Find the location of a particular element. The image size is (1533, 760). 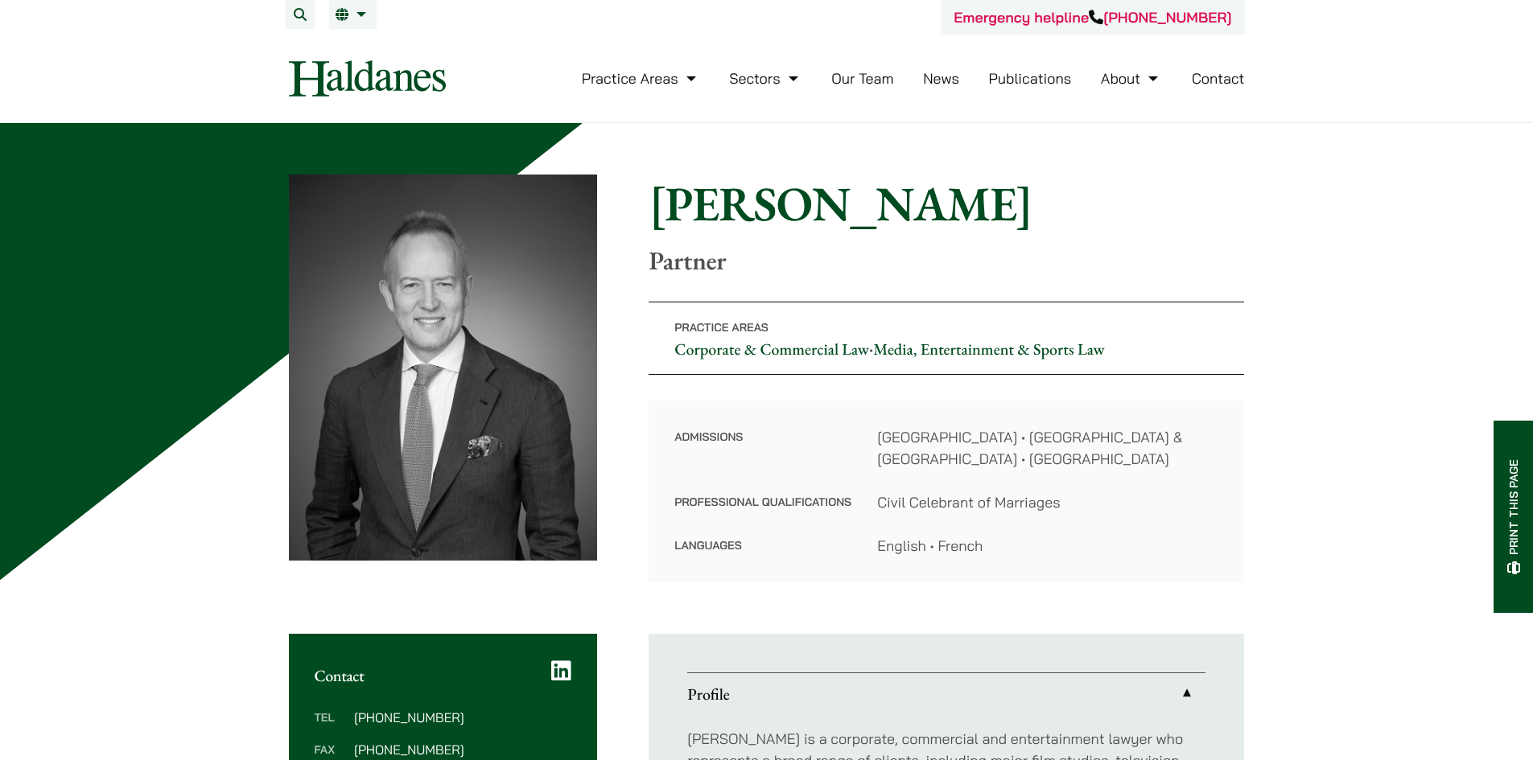

dt: Professional Qualifications is located at coordinates (763, 513).